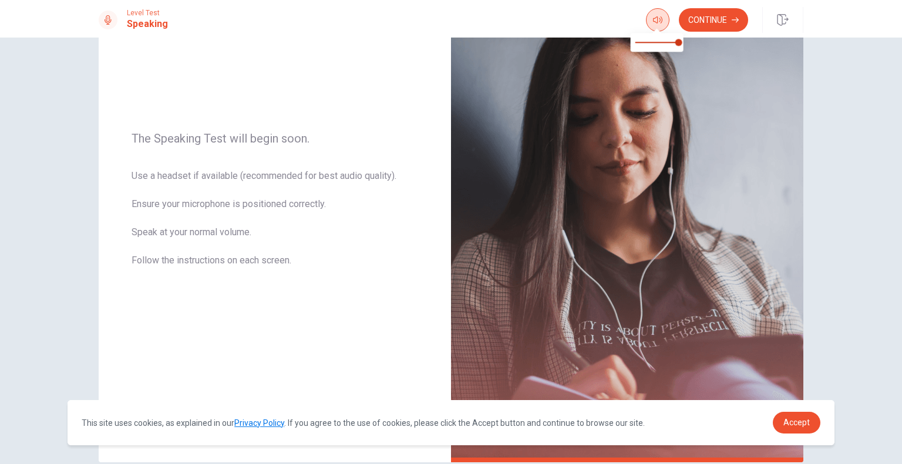 The height and width of the screenshot is (464, 902). Describe the element at coordinates (451, 423) in the screenshot. I see `div: cookieconsent` at that location.